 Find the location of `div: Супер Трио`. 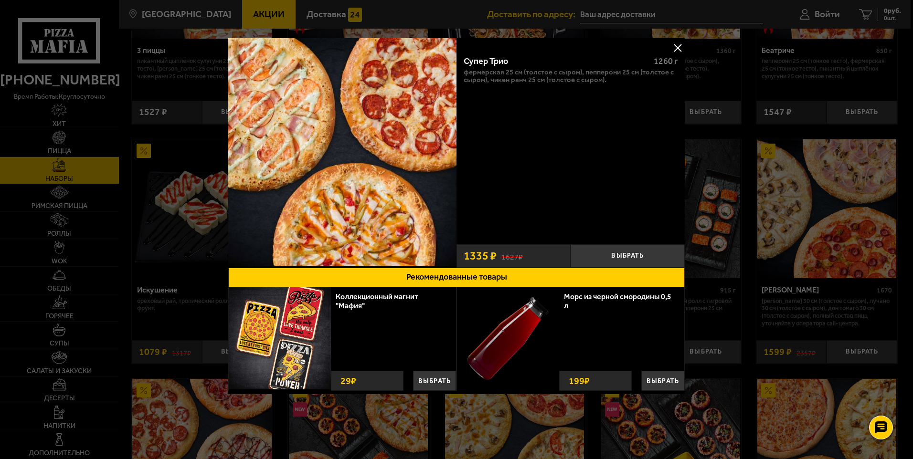

div: Супер Трио is located at coordinates (554, 62).